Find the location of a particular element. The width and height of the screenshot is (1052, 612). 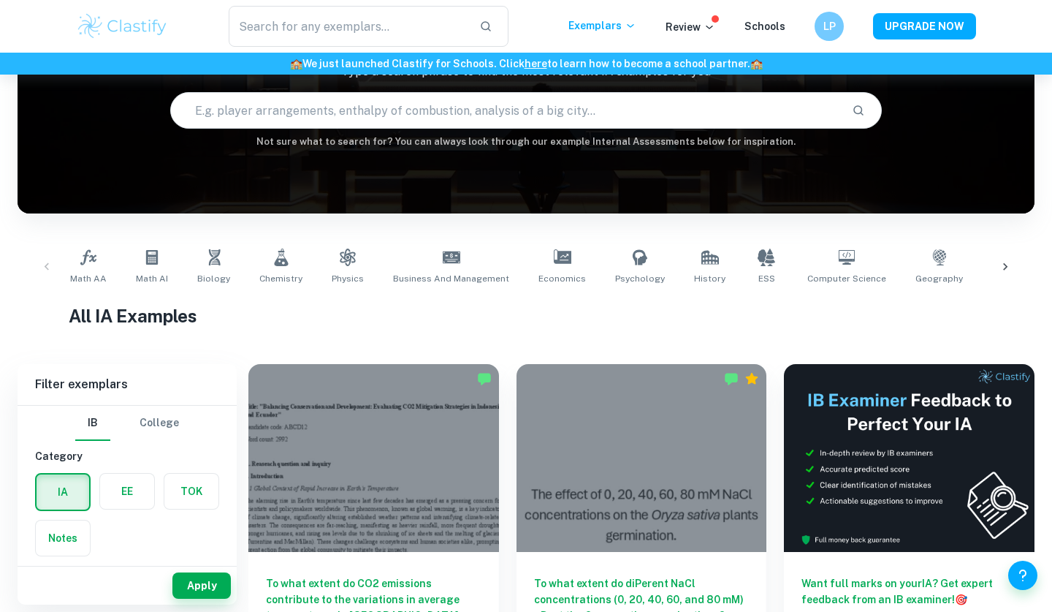

a: Clastify logo is located at coordinates (122, 26).